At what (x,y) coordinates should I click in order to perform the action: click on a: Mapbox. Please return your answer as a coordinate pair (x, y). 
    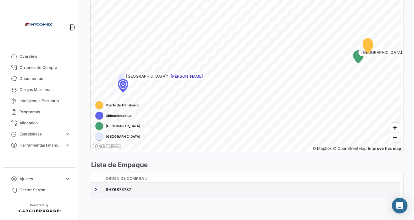
    Looking at the image, I should click on (322, 148).